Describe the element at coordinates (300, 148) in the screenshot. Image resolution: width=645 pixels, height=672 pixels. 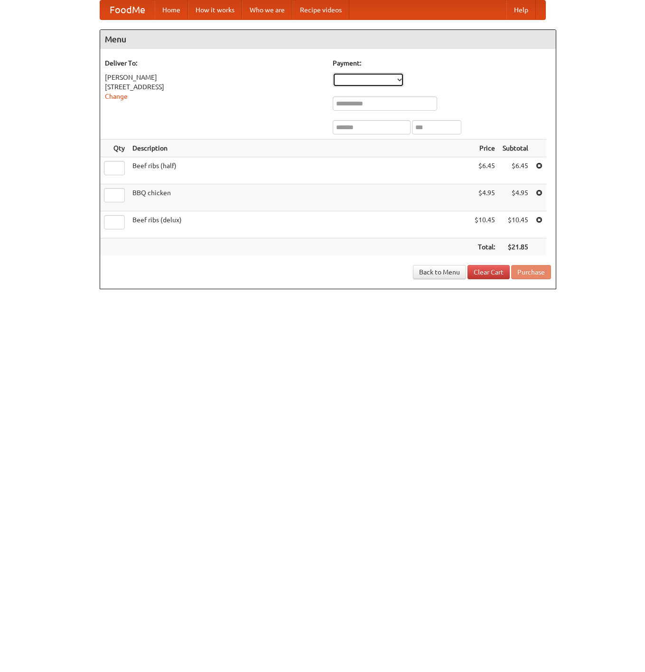
I see `th: Description` at that location.